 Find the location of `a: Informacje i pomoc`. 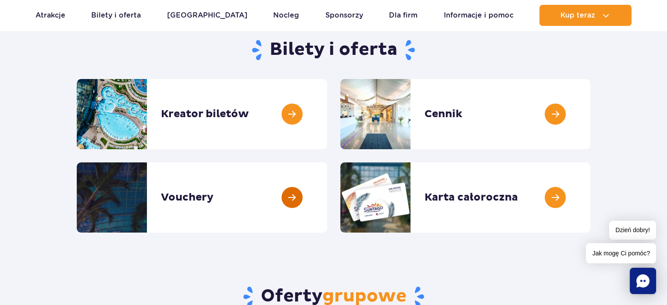

a: Informacje i pomoc is located at coordinates (479, 15).